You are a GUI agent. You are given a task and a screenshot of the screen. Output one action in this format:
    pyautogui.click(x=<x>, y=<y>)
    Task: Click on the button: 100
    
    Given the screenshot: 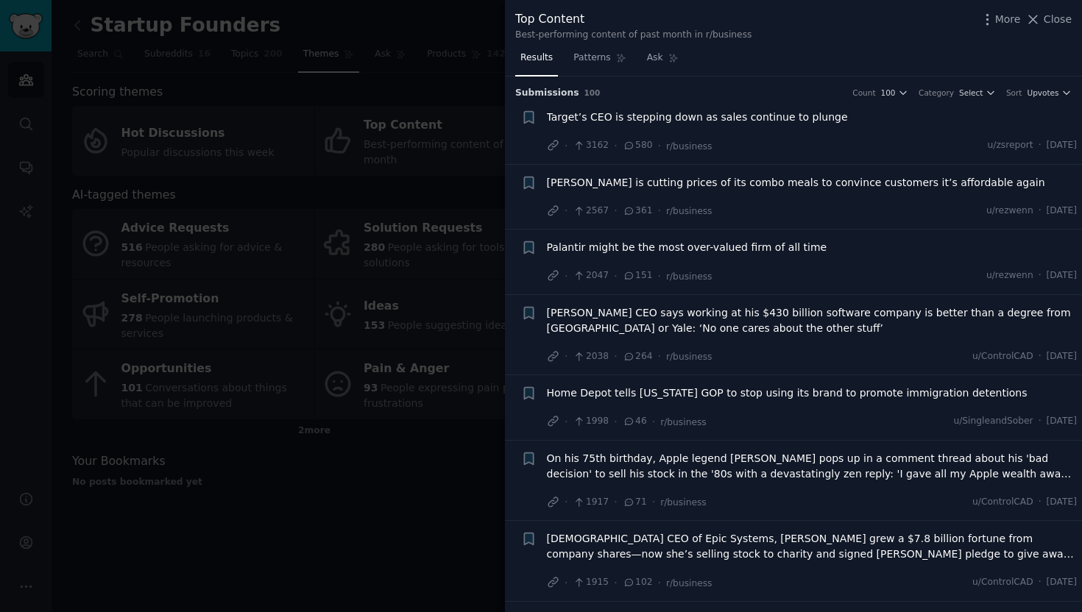 What is the action you would take?
    pyautogui.click(x=895, y=93)
    